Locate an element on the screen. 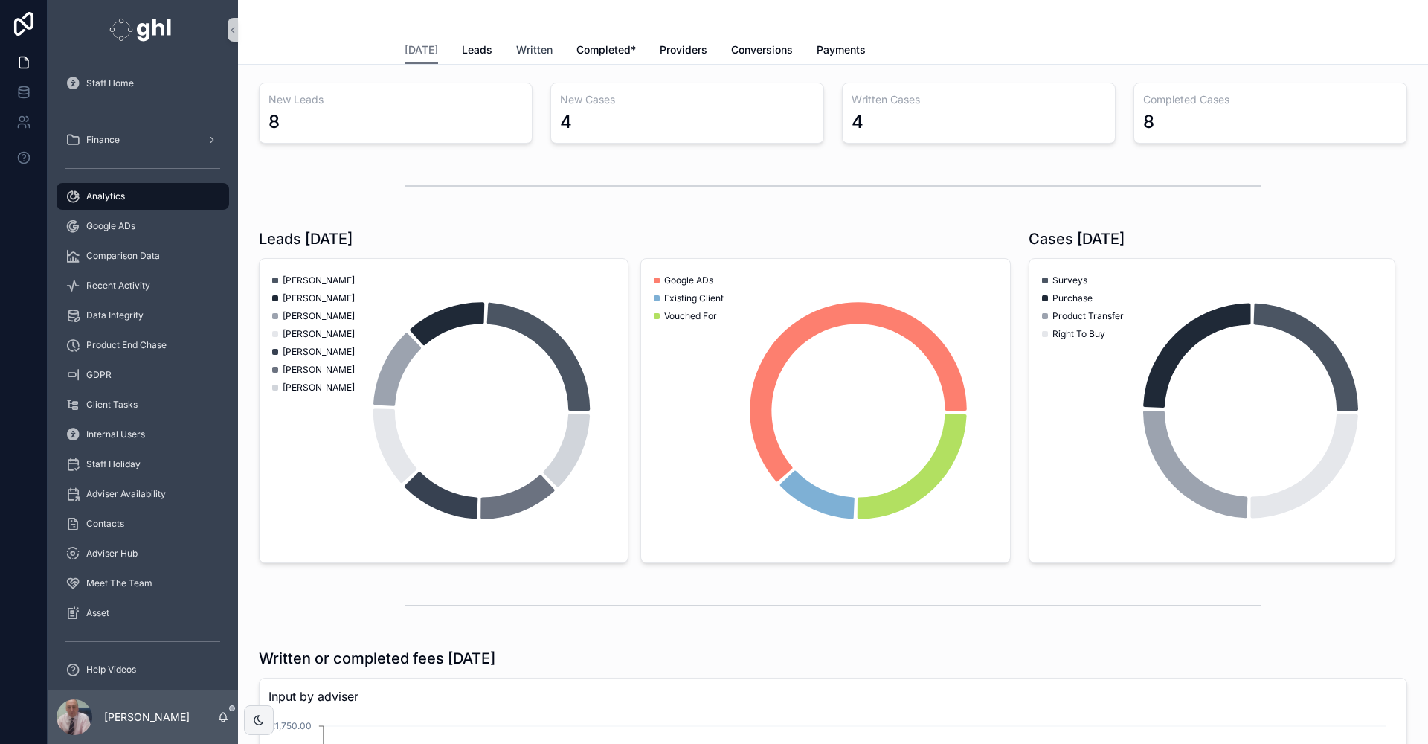 The height and width of the screenshot is (744, 1428). a: Finance is located at coordinates (143, 140).